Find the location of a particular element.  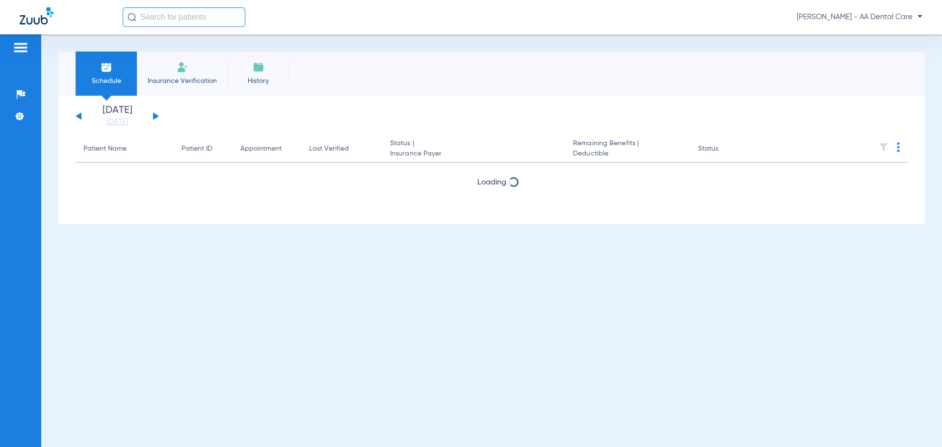

img: Search Icon is located at coordinates (132, 17).